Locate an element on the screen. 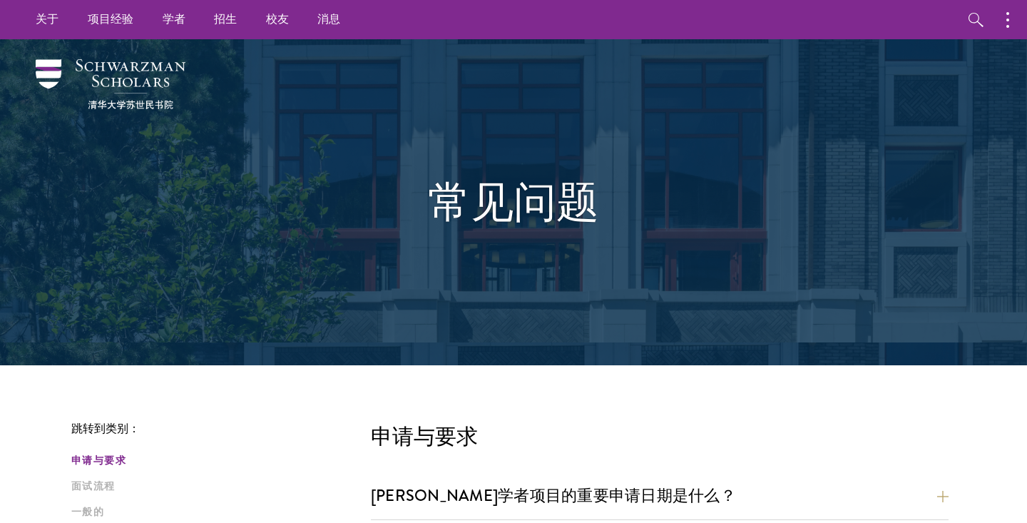 The image size is (1027, 523). a: 一般的 is located at coordinates (217, 511).